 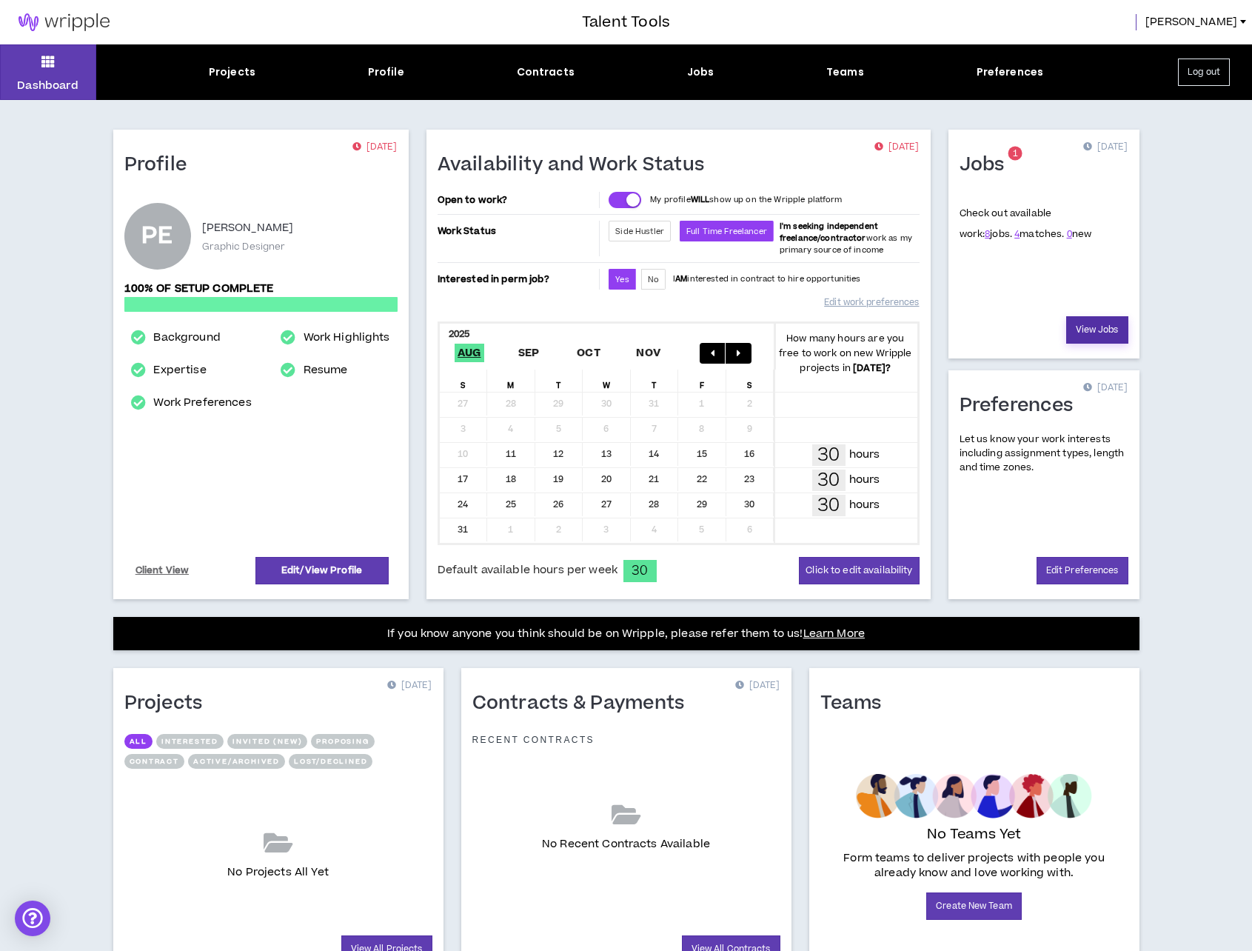 What do you see at coordinates (278, 873) in the screenshot?
I see `p: No Projects All Yet` at bounding box center [278, 873].